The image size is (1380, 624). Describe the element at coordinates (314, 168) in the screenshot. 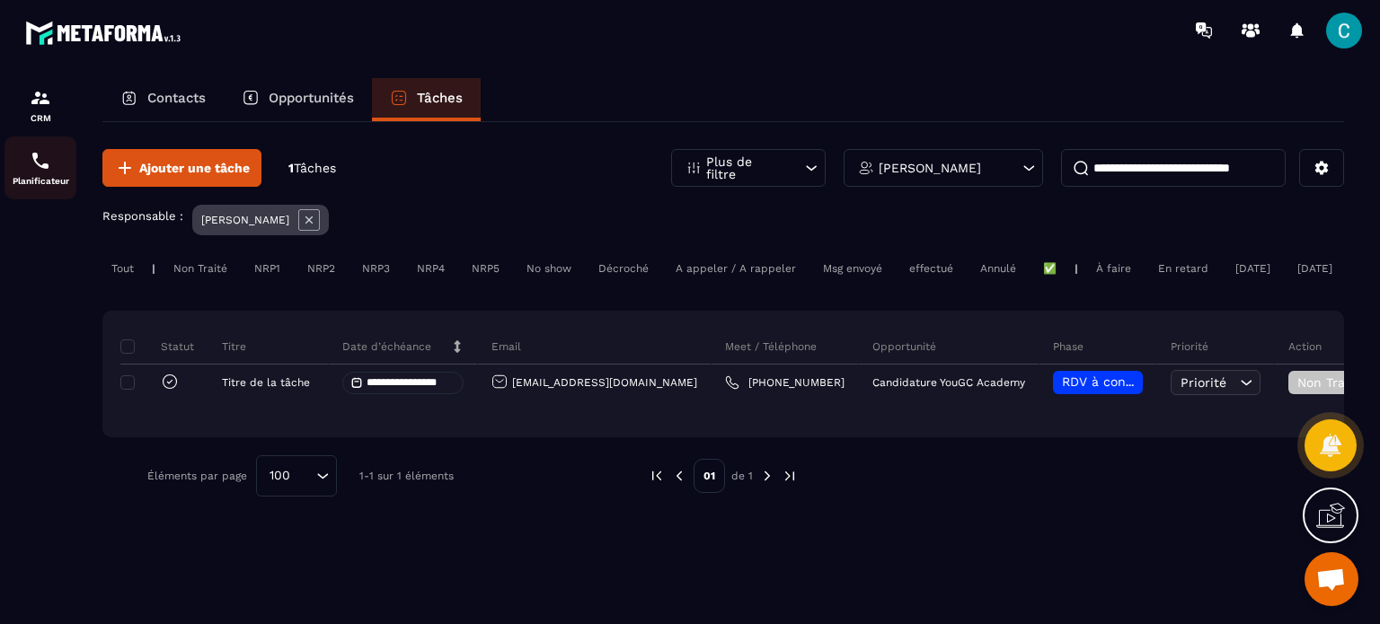

I see `span: Tâches` at that location.